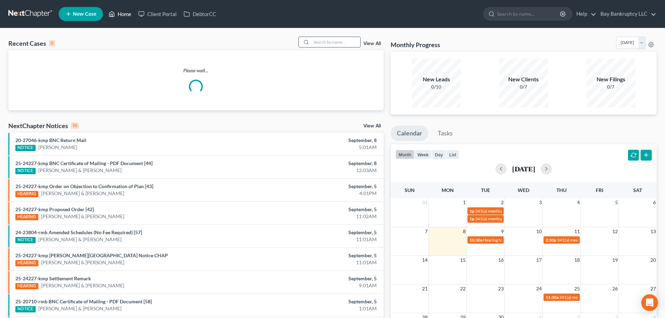  What do you see at coordinates (319, 286) in the screenshot?
I see `div: 9:01AM` at bounding box center [319, 286].